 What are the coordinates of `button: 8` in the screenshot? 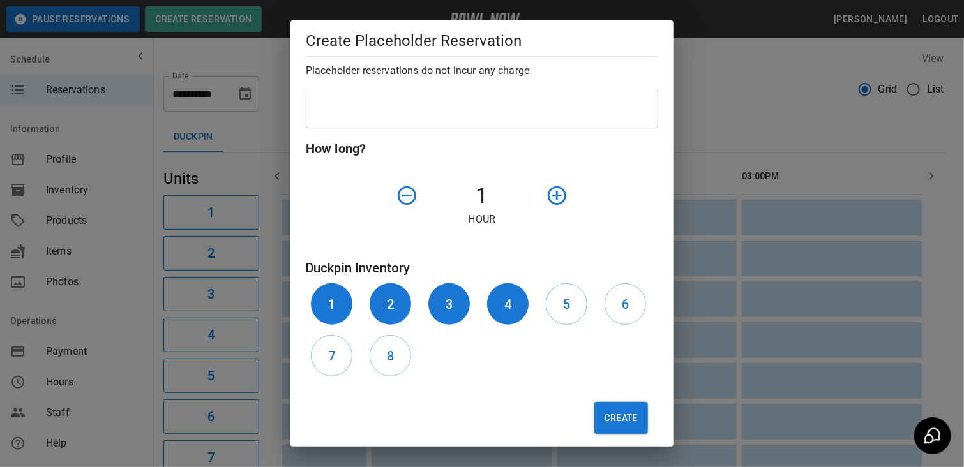 It's located at (390, 356).